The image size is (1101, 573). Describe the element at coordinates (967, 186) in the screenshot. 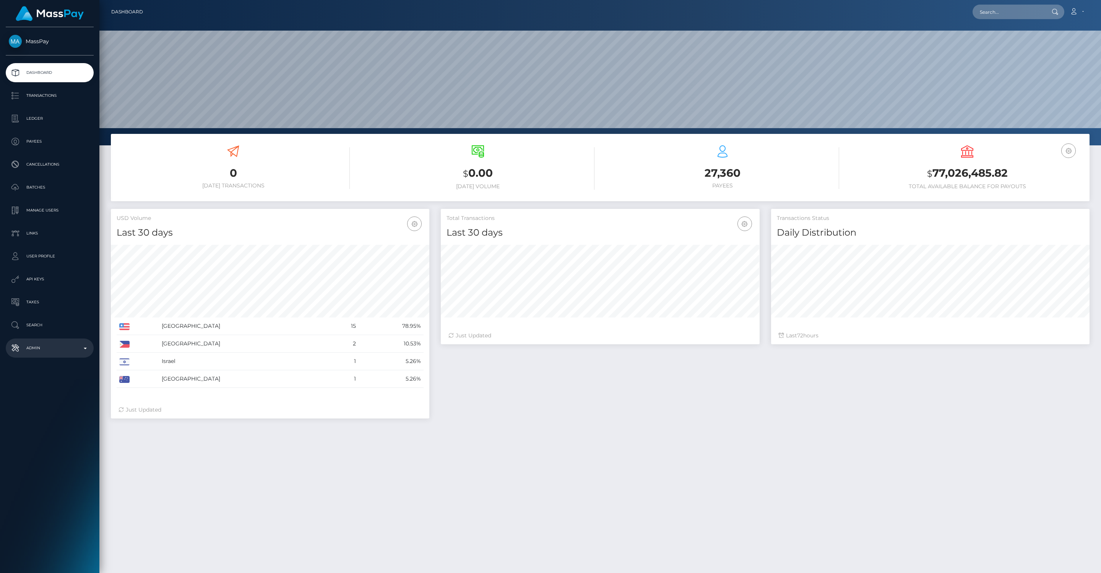

I see `h6: Total Available Balance for Payouts` at that location.